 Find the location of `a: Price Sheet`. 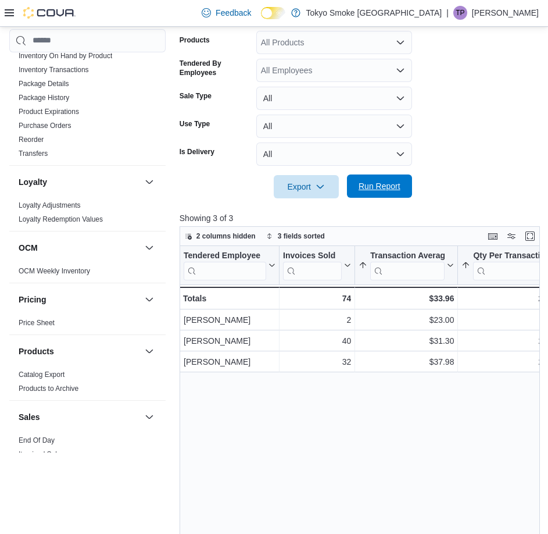

a: Price Sheet is located at coordinates (37, 323).